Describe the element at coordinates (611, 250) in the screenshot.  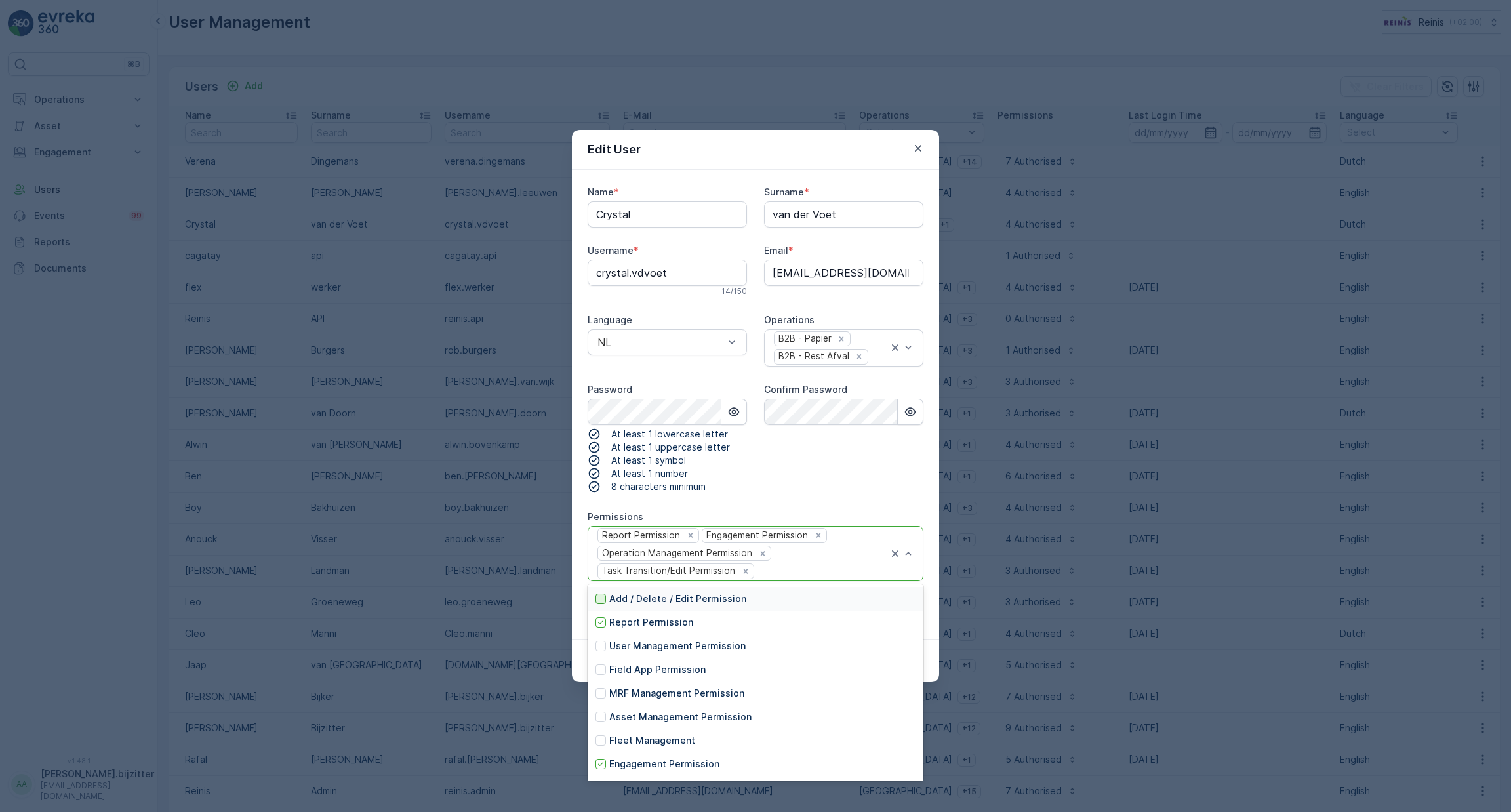
I see `label: Username` at that location.